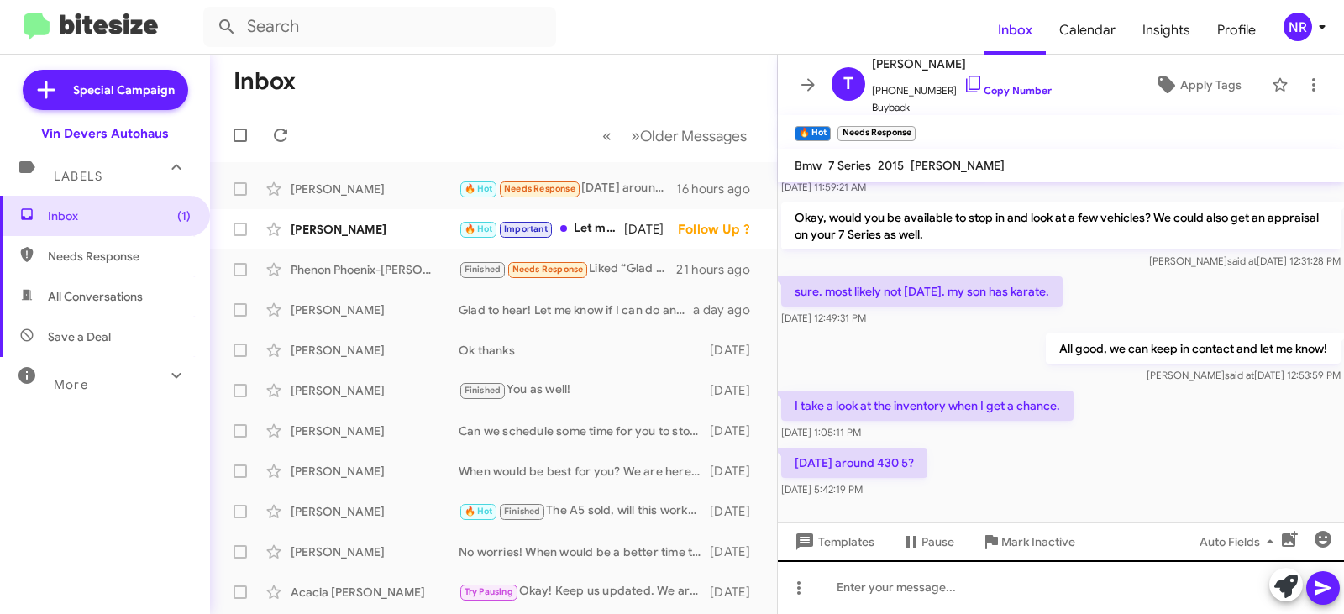 This screenshot has height=614, width=1344. Describe the element at coordinates (833, 542) in the screenshot. I see `button: Templates` at that location.